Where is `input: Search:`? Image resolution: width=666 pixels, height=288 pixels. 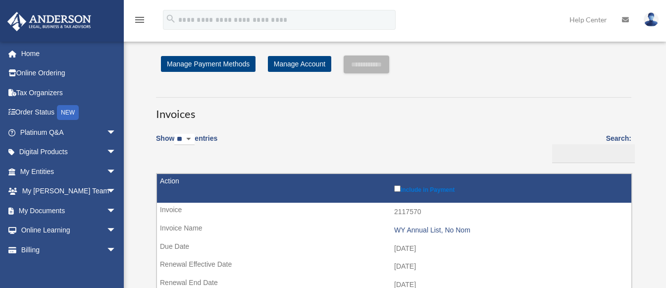 input: Search: is located at coordinates (593, 153).